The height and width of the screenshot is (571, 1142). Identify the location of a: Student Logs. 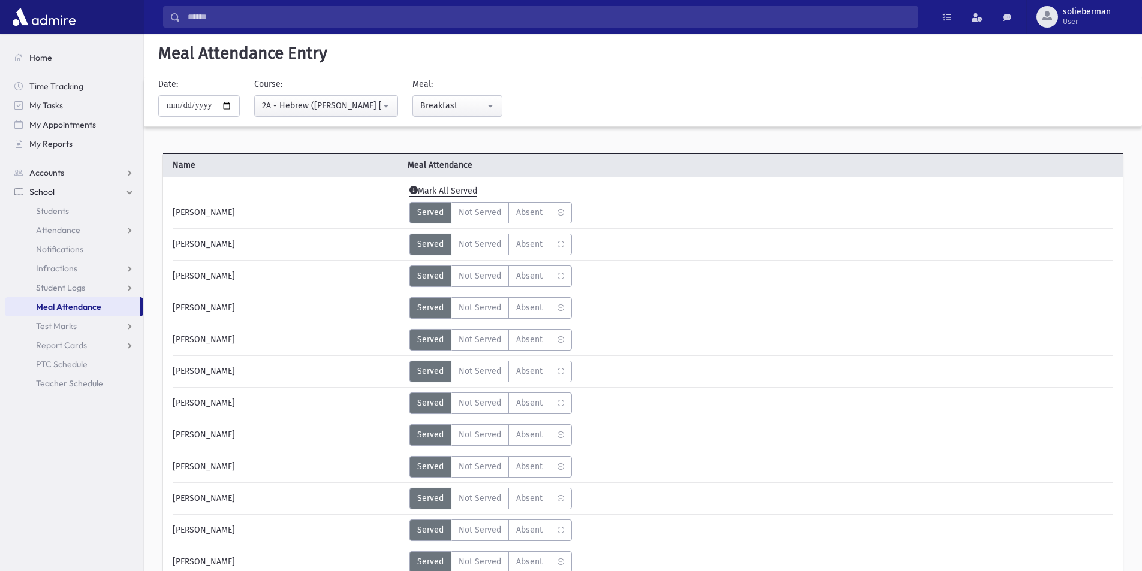
(74, 288).